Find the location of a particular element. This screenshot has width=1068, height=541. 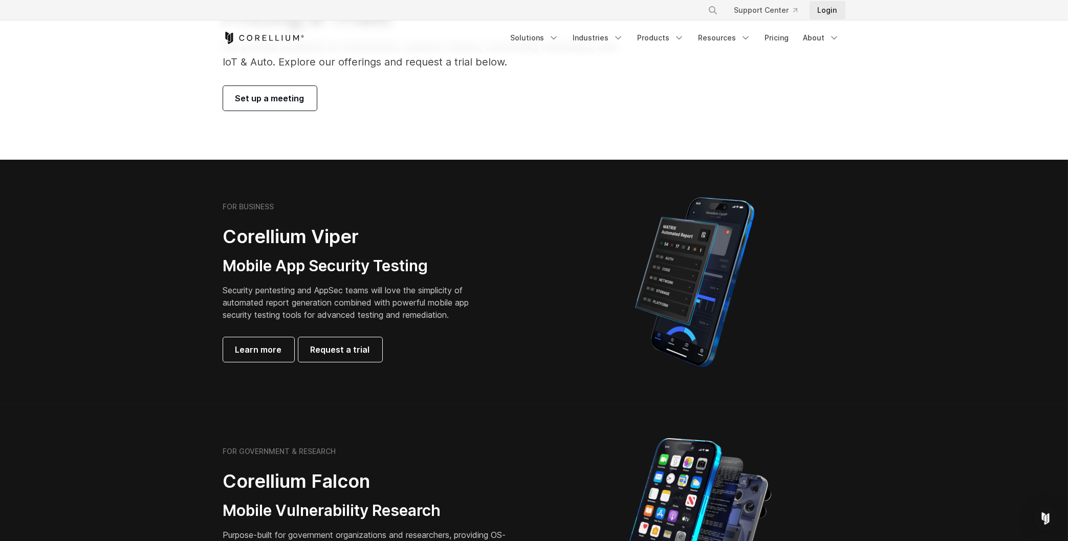

a: Request a trial is located at coordinates (340, 350).